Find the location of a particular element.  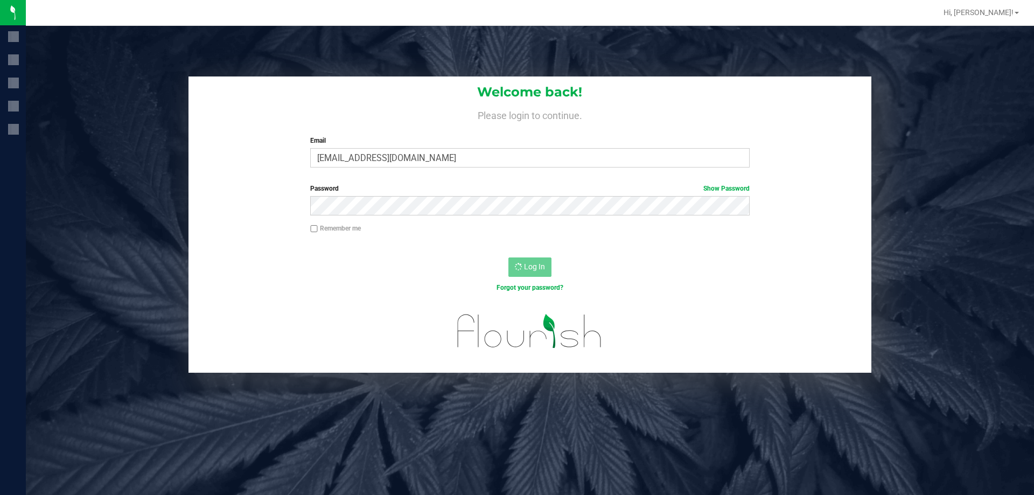

button: Log In is located at coordinates (530, 267).